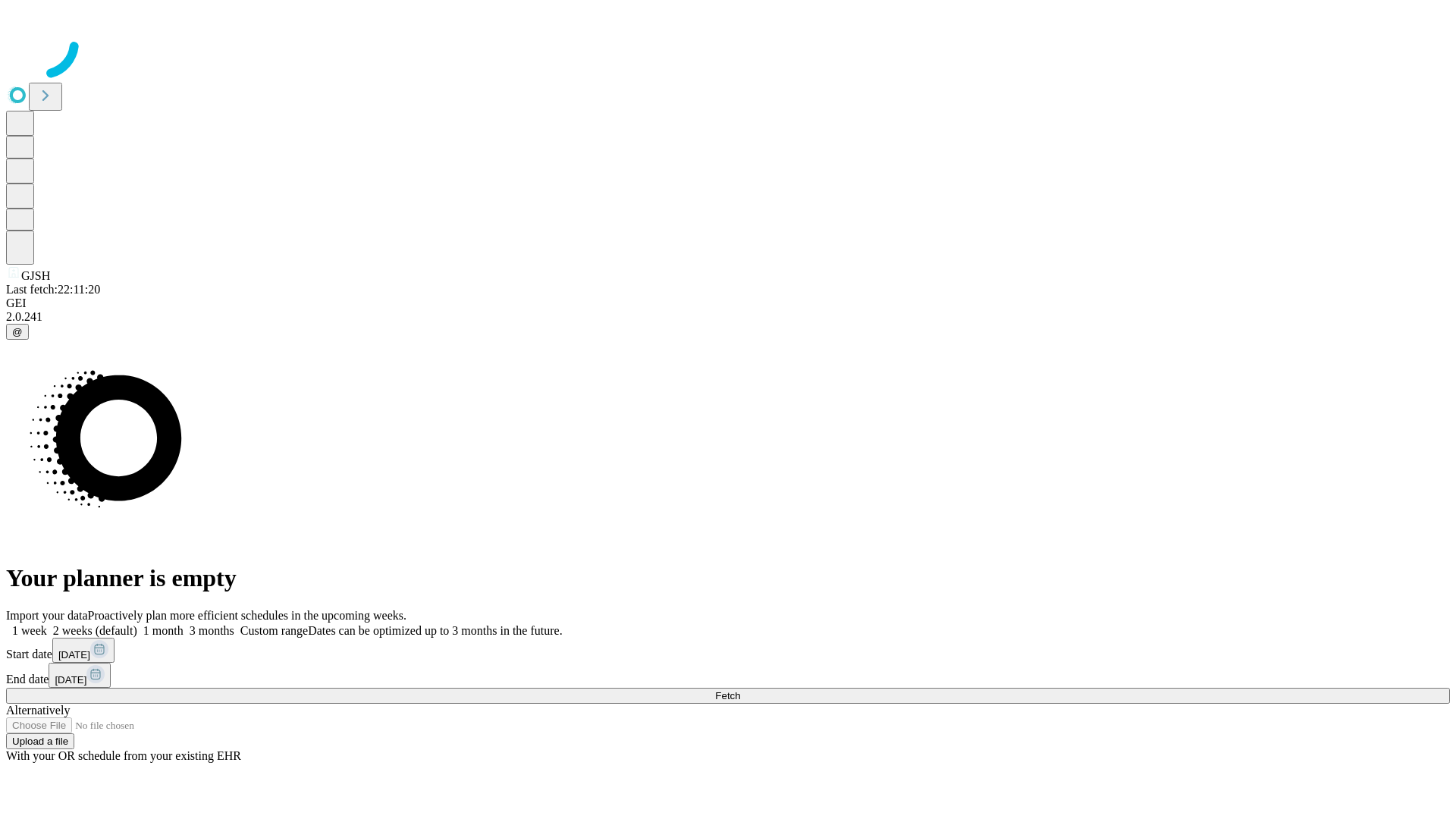  Describe the element at coordinates (95, 630) in the screenshot. I see `span: 2 weeks (default)` at that location.